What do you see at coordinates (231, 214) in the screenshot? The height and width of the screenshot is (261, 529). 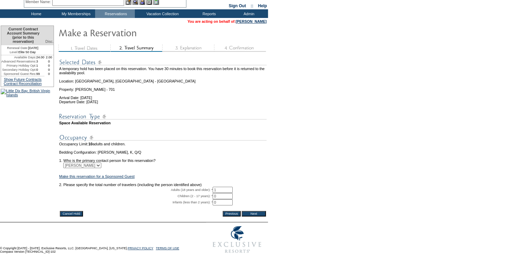 I see `input: Previous` at bounding box center [231, 214].